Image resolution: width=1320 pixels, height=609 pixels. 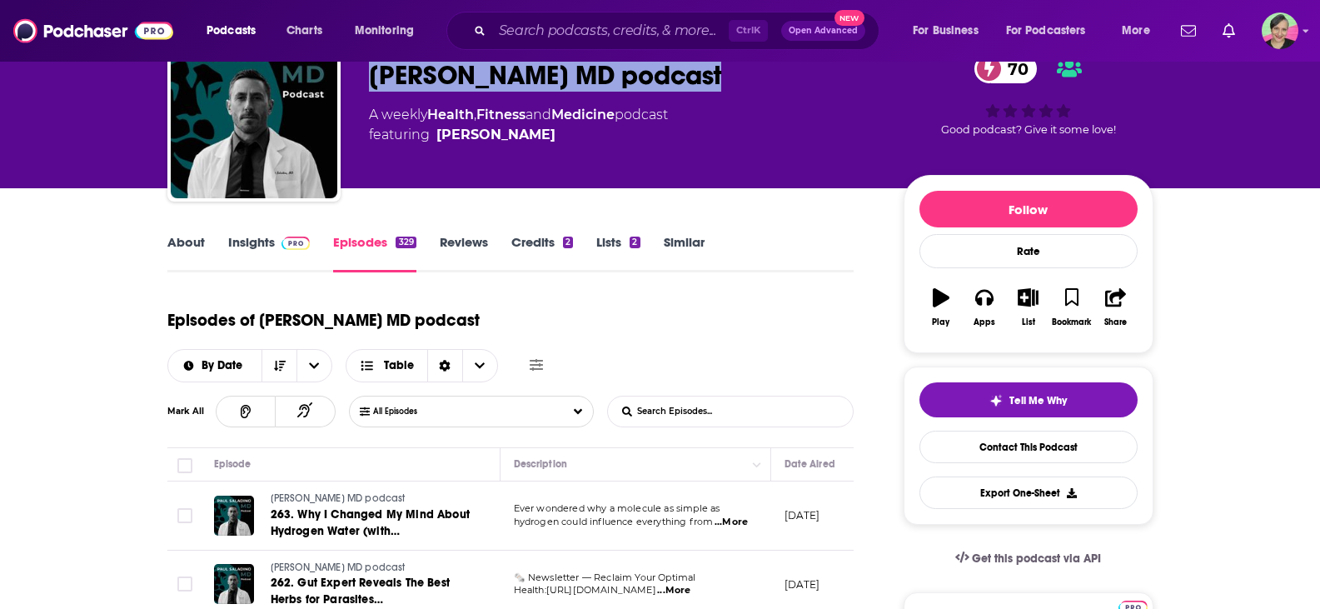 What do you see at coordinates (93, 31) in the screenshot?
I see `img: Podchaser - Follow, Share and Rate Podcasts` at bounding box center [93, 31].